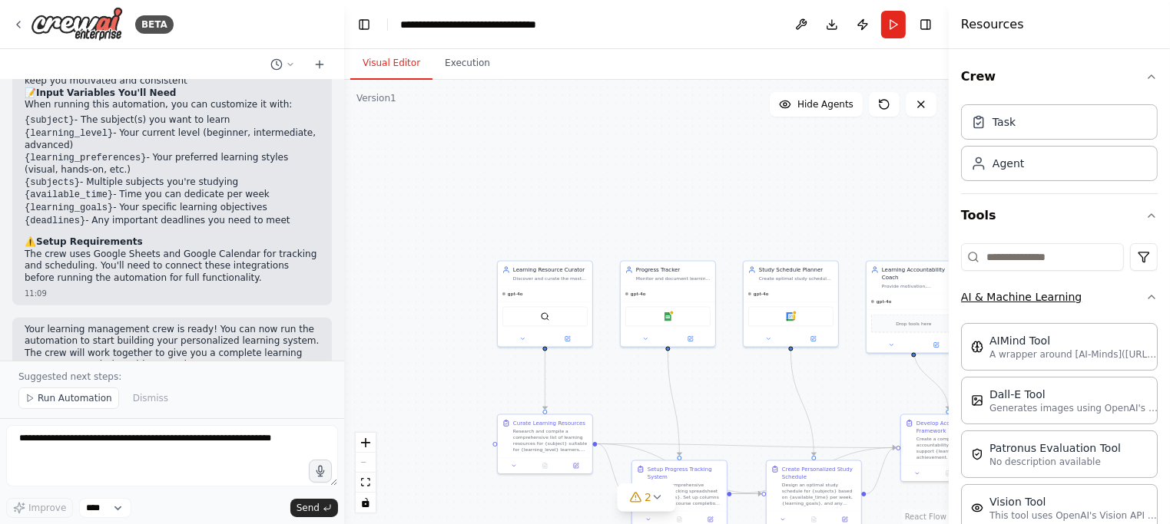 This screenshot has height=524, width=1170. Describe the element at coordinates (1054, 462) in the screenshot. I see `p: No description available` at that location.